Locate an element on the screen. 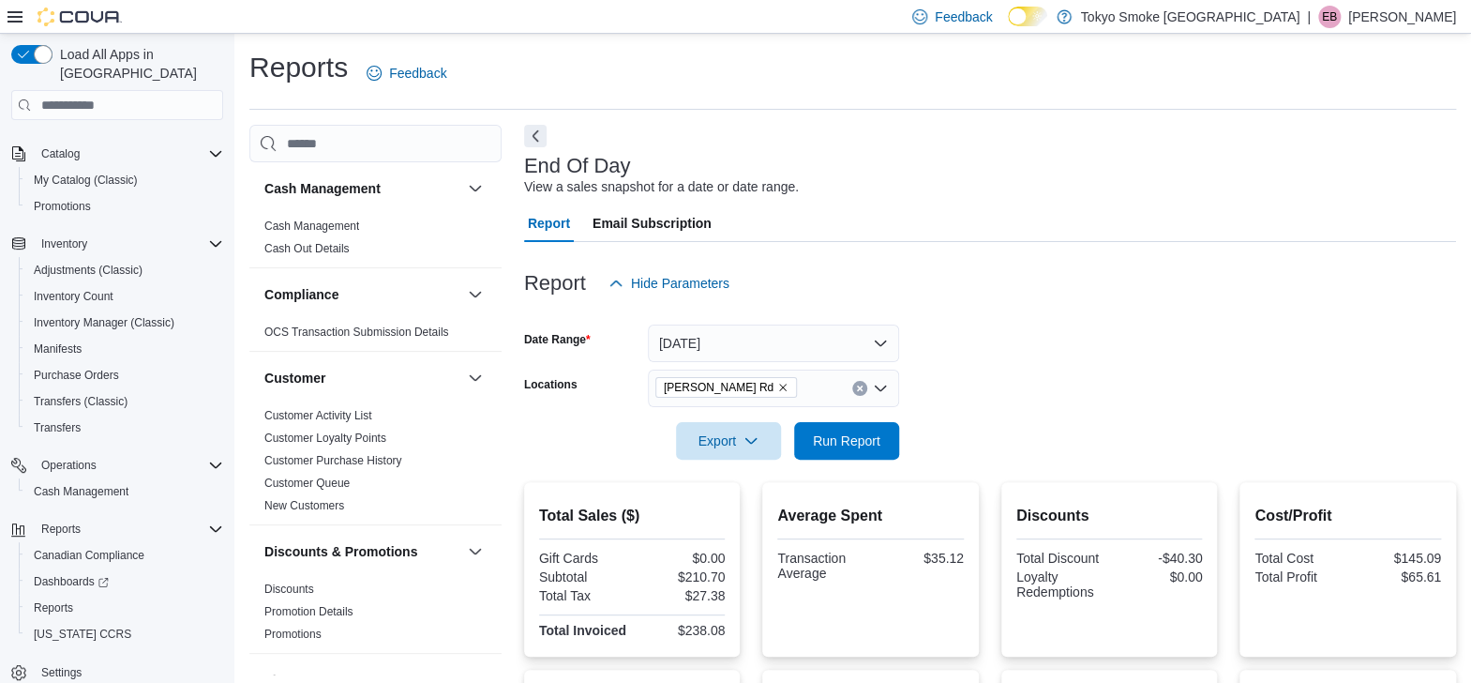 The image size is (1471, 683). span: Discounts is located at coordinates (289, 589).